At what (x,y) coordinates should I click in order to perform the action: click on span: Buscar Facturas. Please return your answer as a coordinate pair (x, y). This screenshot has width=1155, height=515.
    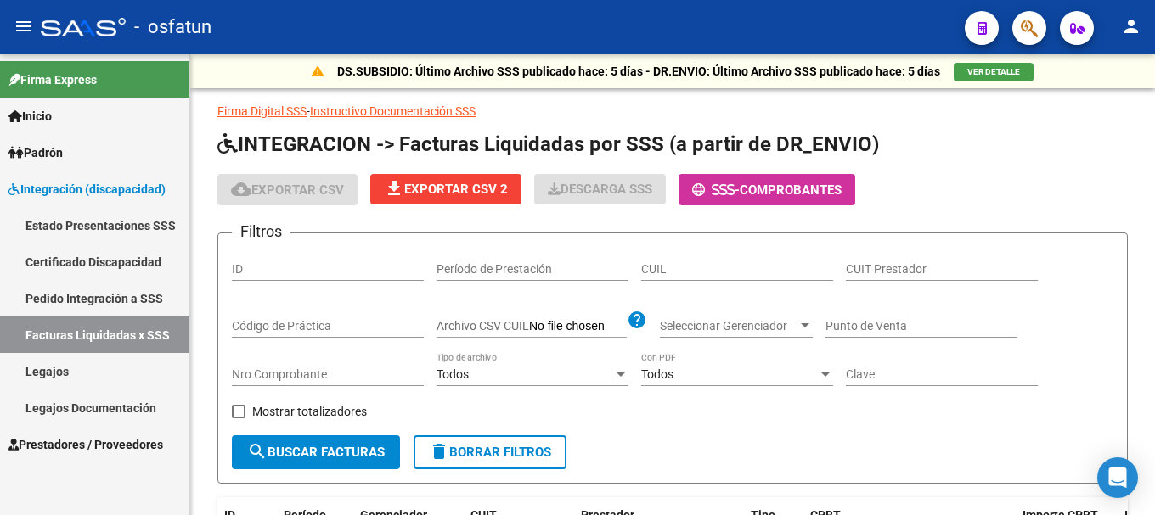
    Looking at the image, I should click on (316, 453).